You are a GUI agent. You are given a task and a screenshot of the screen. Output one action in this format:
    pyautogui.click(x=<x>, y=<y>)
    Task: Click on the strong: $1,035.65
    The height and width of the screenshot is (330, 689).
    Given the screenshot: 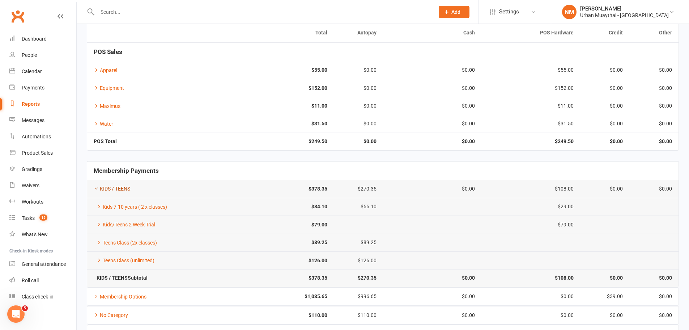 What is the action you would take?
    pyautogui.click(x=284, y=296)
    